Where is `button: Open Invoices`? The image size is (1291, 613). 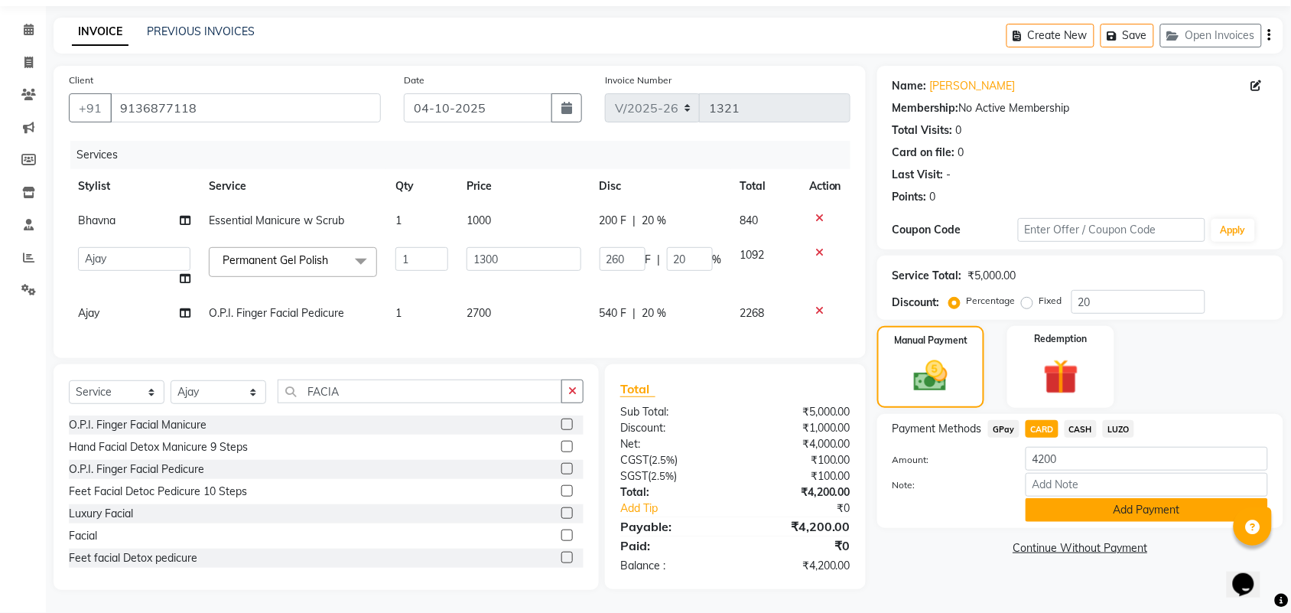 button: Open Invoices is located at coordinates (1211, 35).